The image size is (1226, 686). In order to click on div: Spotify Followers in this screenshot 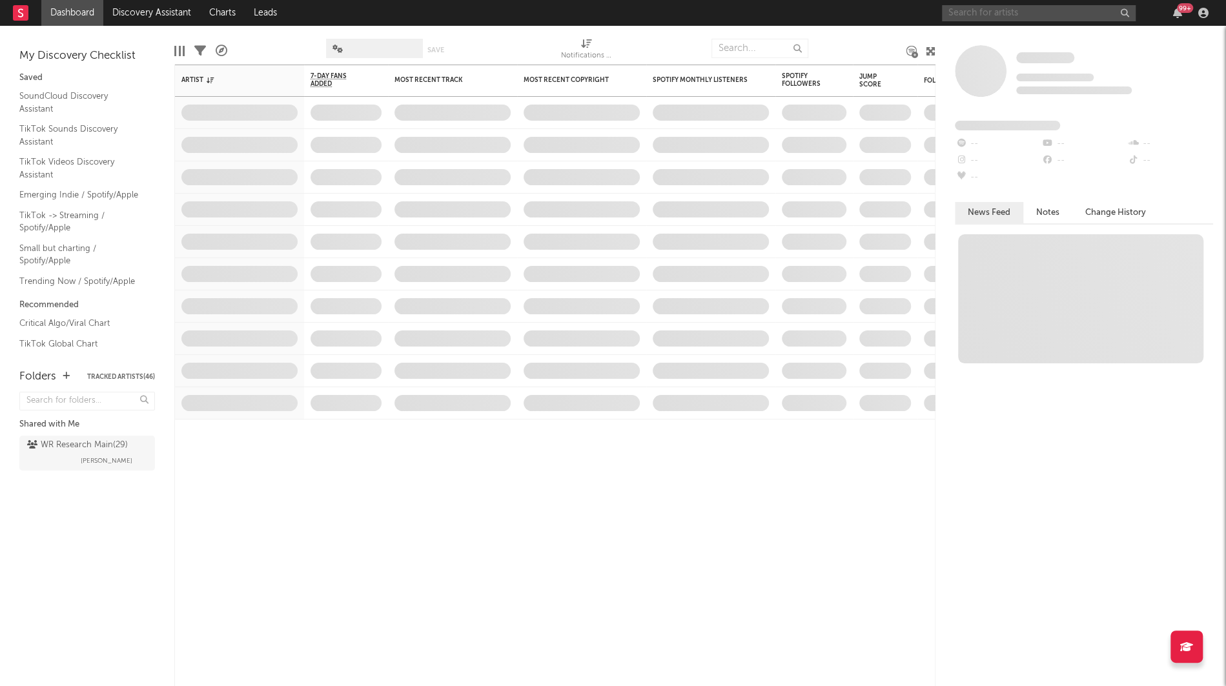, I will do `click(804, 80)`.